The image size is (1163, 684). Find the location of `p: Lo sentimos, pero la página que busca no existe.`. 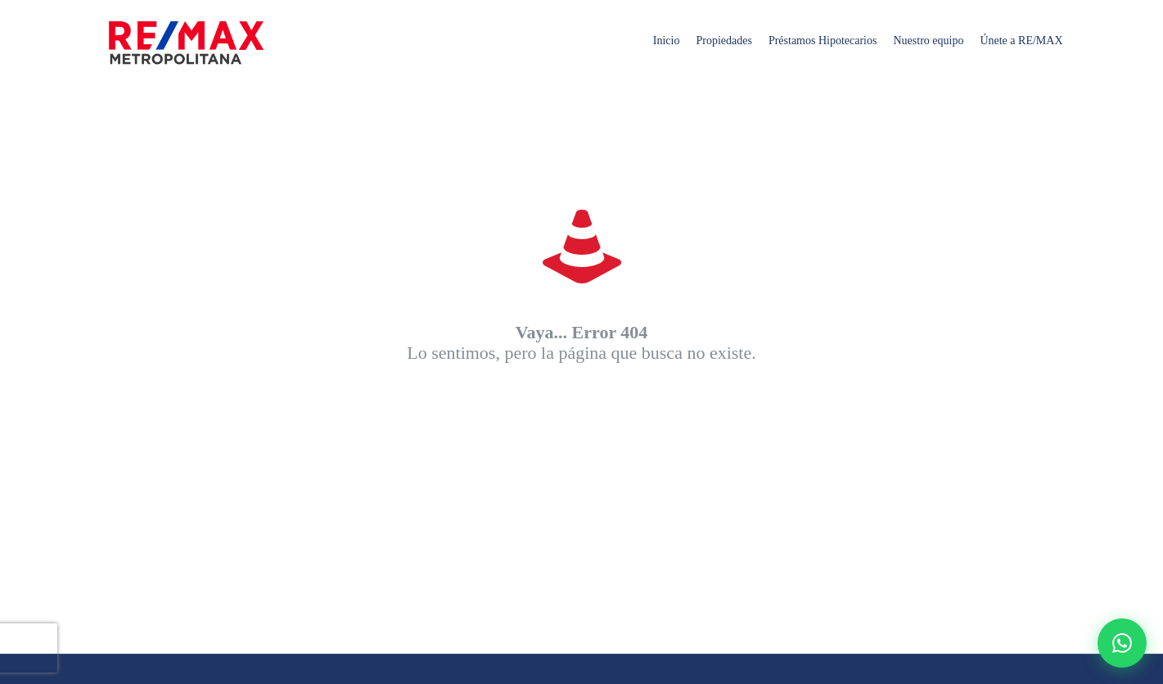

p: Lo sentimos, pero la página que busca no existe. is located at coordinates (582, 342).